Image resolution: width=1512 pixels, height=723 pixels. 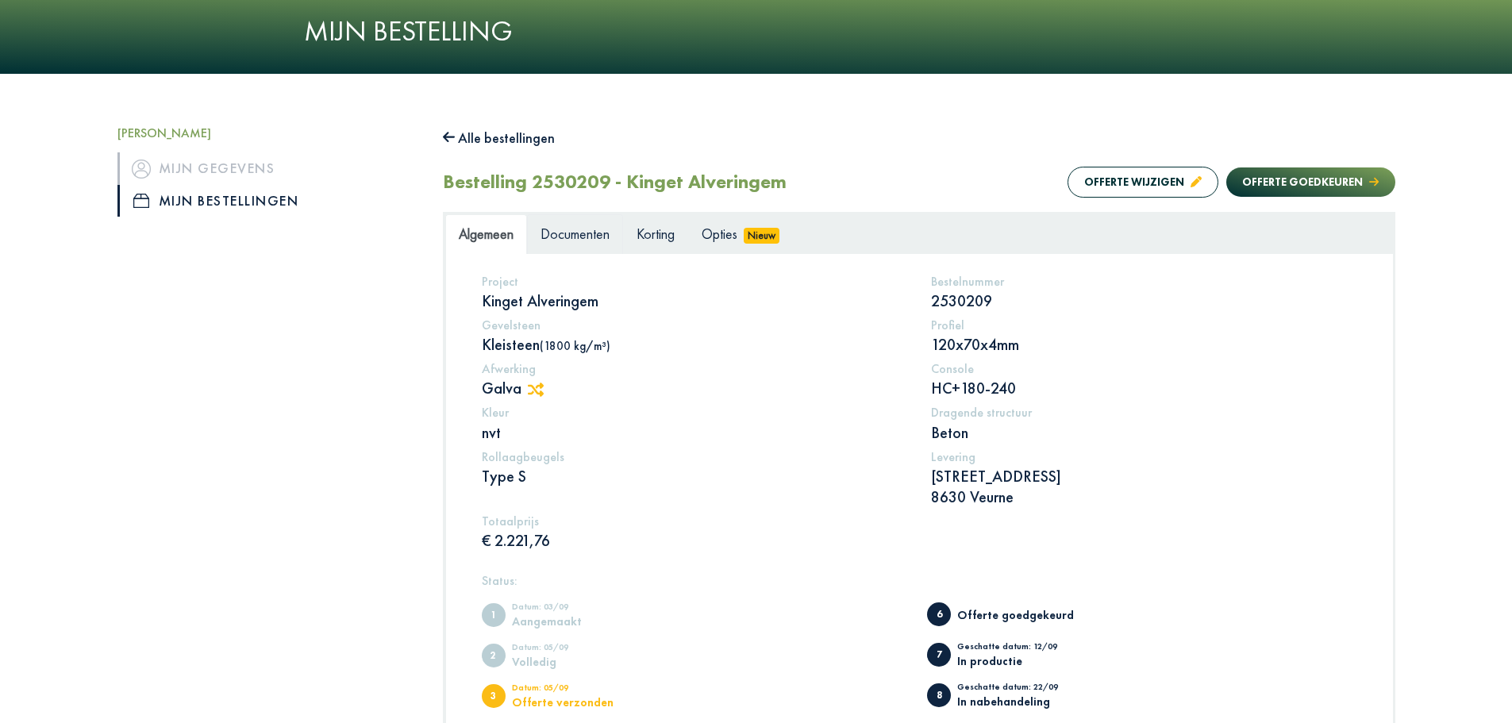 I want to click on span: Opties, so click(x=719, y=233).